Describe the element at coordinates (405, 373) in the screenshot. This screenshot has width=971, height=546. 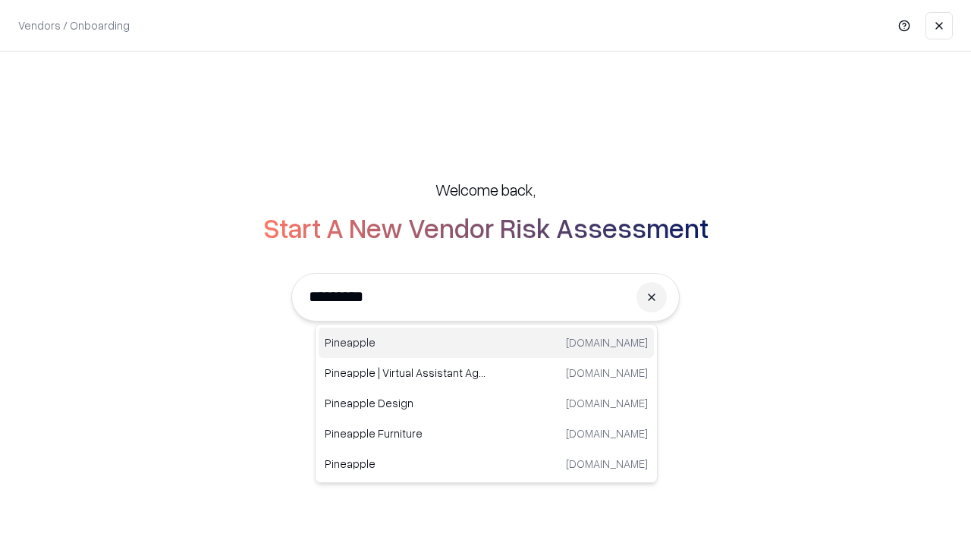
I see `p: Pineapple | Virtual Assistant Agency` at that location.